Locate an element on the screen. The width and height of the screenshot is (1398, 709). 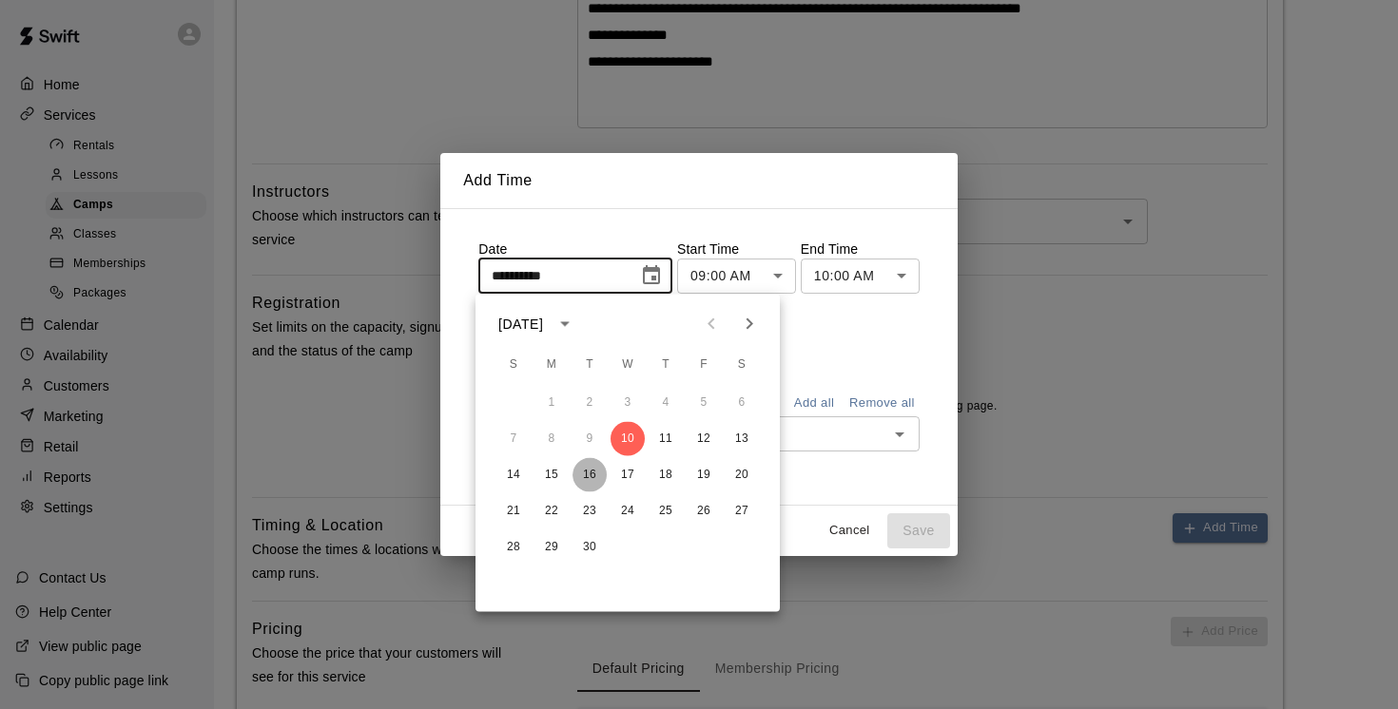
span: Saturday is located at coordinates (742, 365).